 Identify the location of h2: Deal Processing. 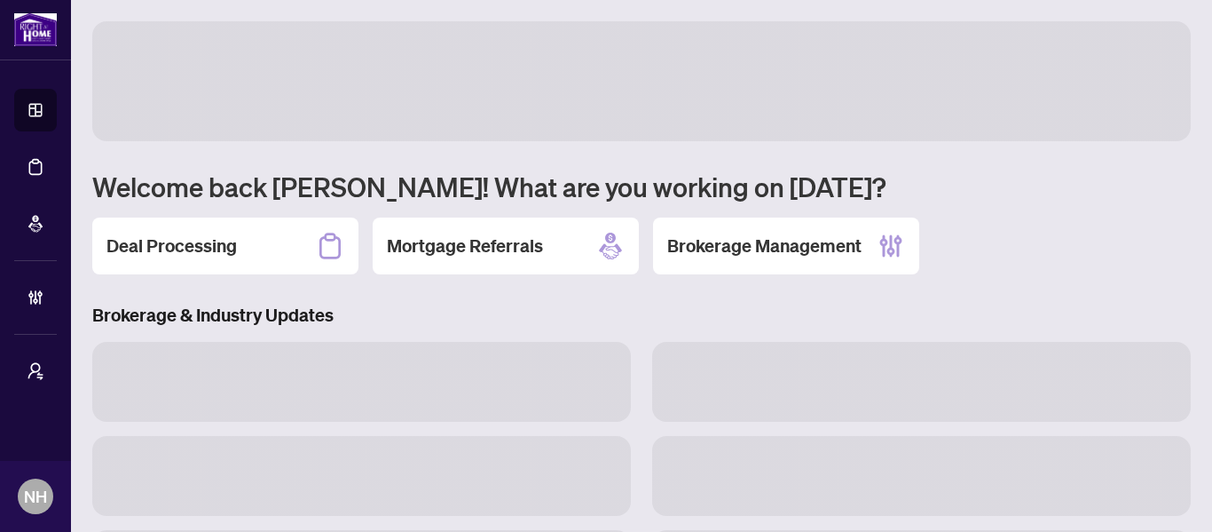
(171, 246).